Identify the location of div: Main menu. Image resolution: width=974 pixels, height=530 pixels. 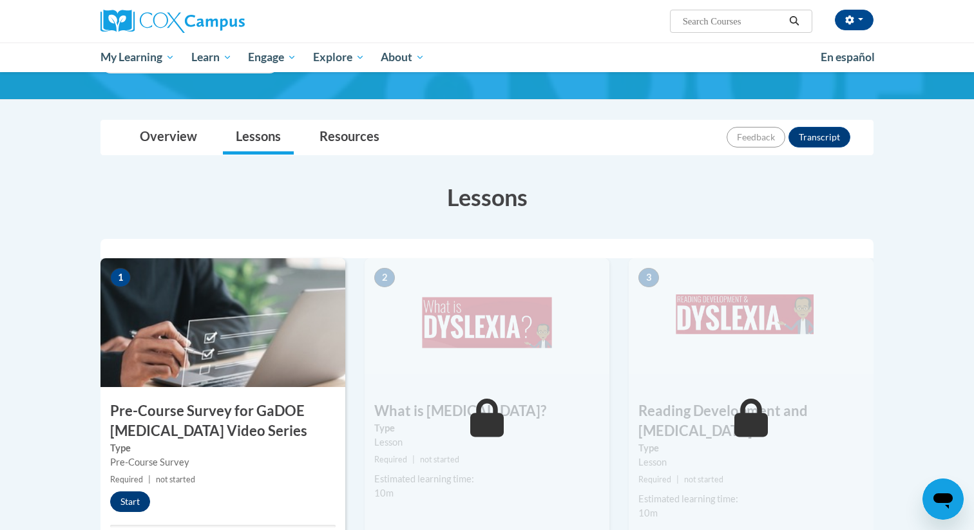
(487, 57).